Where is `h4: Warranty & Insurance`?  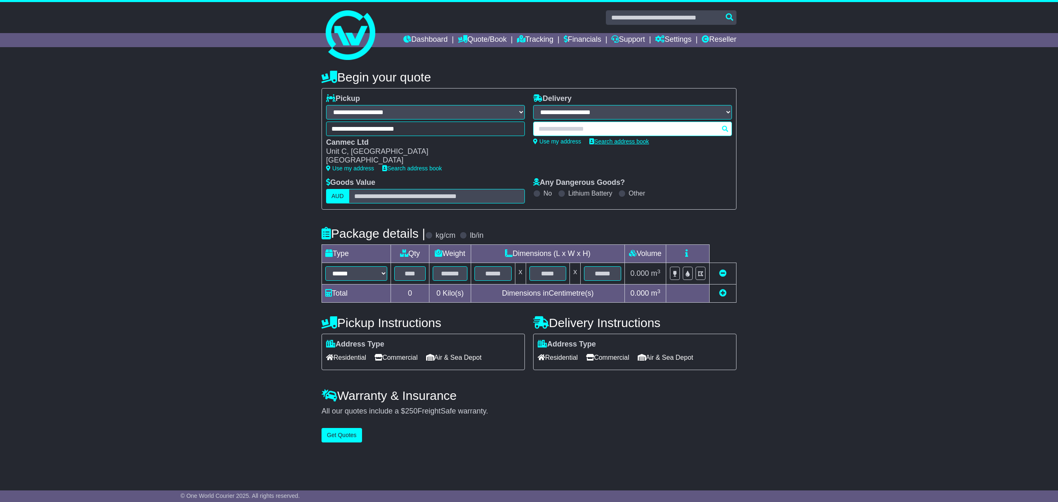
h4: Warranty & Insurance is located at coordinates (529, 395).